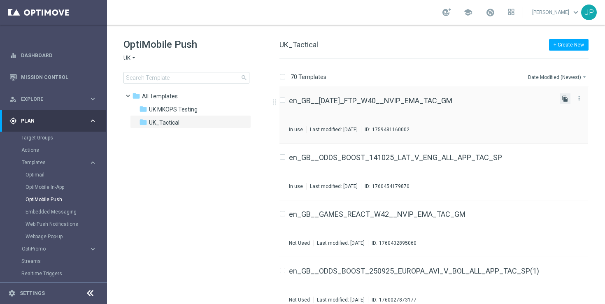 This screenshot has width=605, height=304. I want to click on div: Templates keyboard_arrow_right, so click(59, 163).